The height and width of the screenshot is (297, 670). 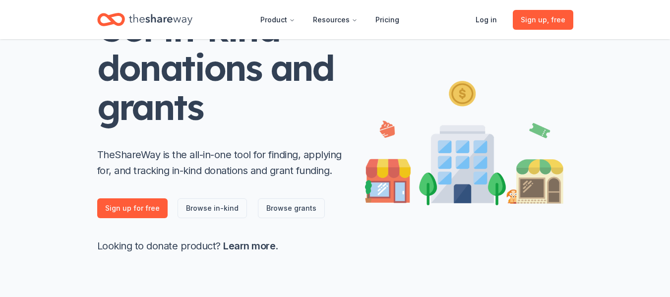 I want to click on p: TheShareWay is the all-in-one tool for finding, applying for, and tracking in-kind donations and ..., so click(x=221, y=163).